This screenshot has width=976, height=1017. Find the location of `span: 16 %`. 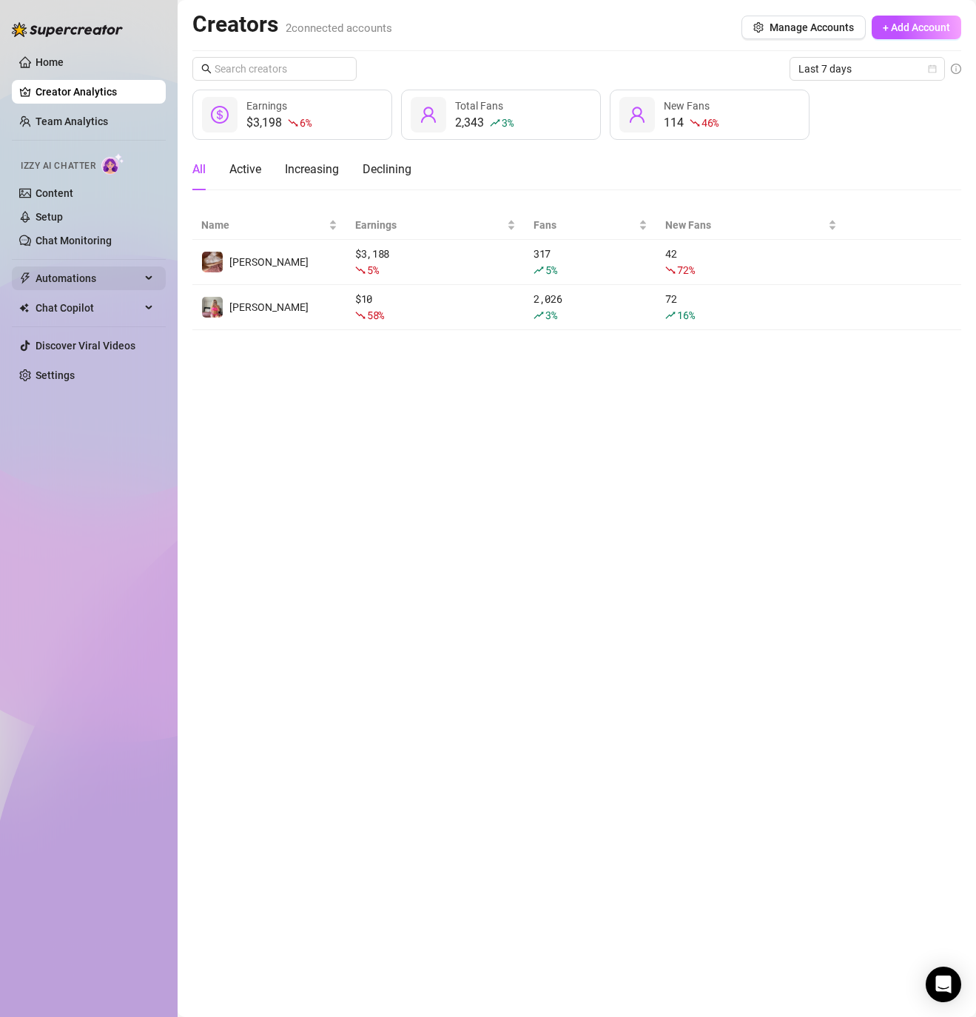

span: 16 % is located at coordinates (685, 315).